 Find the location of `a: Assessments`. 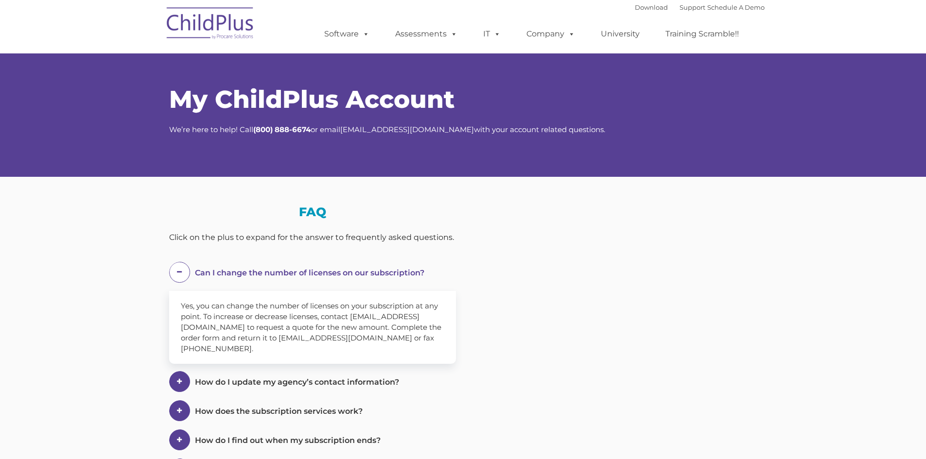

a: Assessments is located at coordinates (426, 34).